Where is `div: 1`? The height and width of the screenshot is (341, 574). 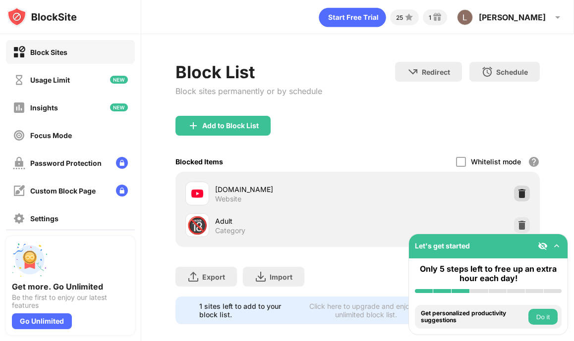
div: 1 is located at coordinates (430, 17).